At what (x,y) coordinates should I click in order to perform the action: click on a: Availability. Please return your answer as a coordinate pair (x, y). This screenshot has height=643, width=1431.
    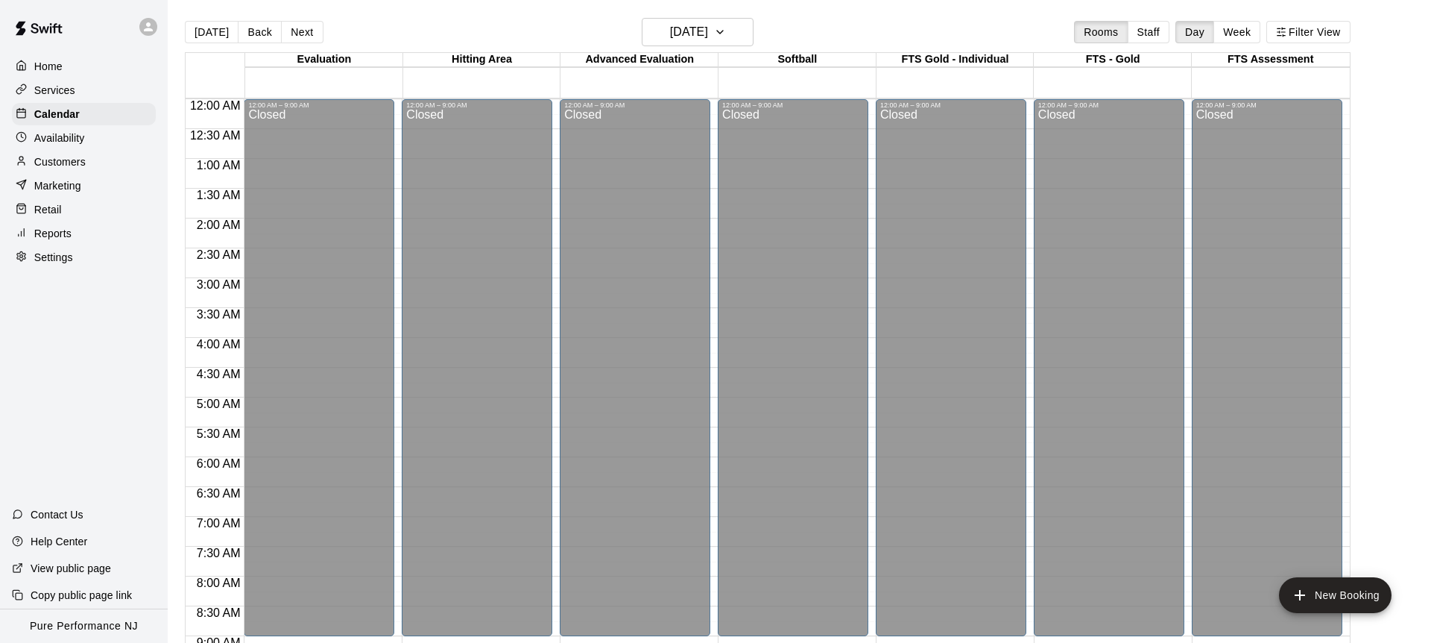
    Looking at the image, I should click on (83, 138).